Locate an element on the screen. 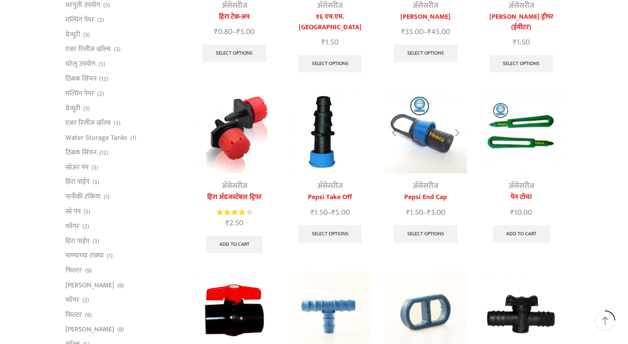 The width and height of the screenshot is (628, 344). a: Water Storage Tanks is located at coordinates (96, 138).